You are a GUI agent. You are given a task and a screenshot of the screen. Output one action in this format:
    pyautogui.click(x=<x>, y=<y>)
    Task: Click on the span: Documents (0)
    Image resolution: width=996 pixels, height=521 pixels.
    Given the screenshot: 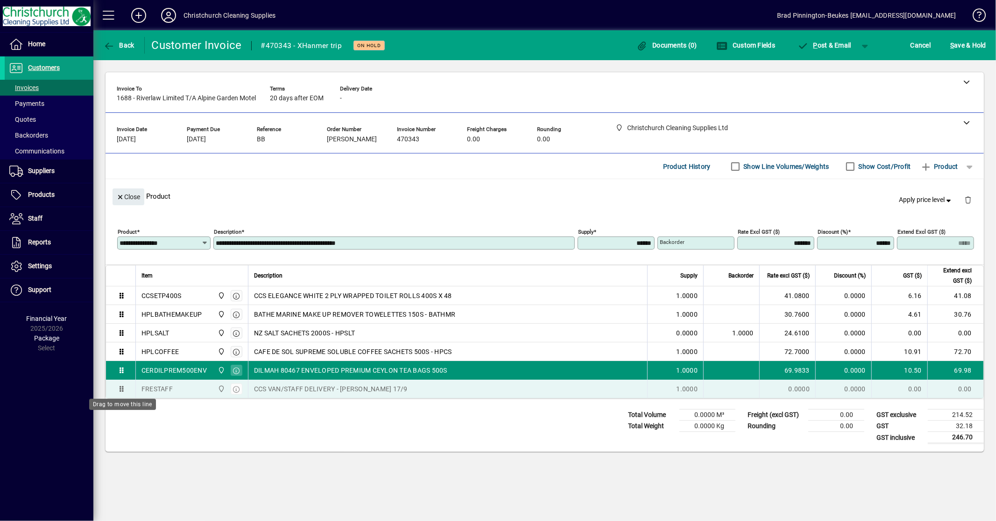 What is the action you would take?
    pyautogui.click(x=667, y=45)
    